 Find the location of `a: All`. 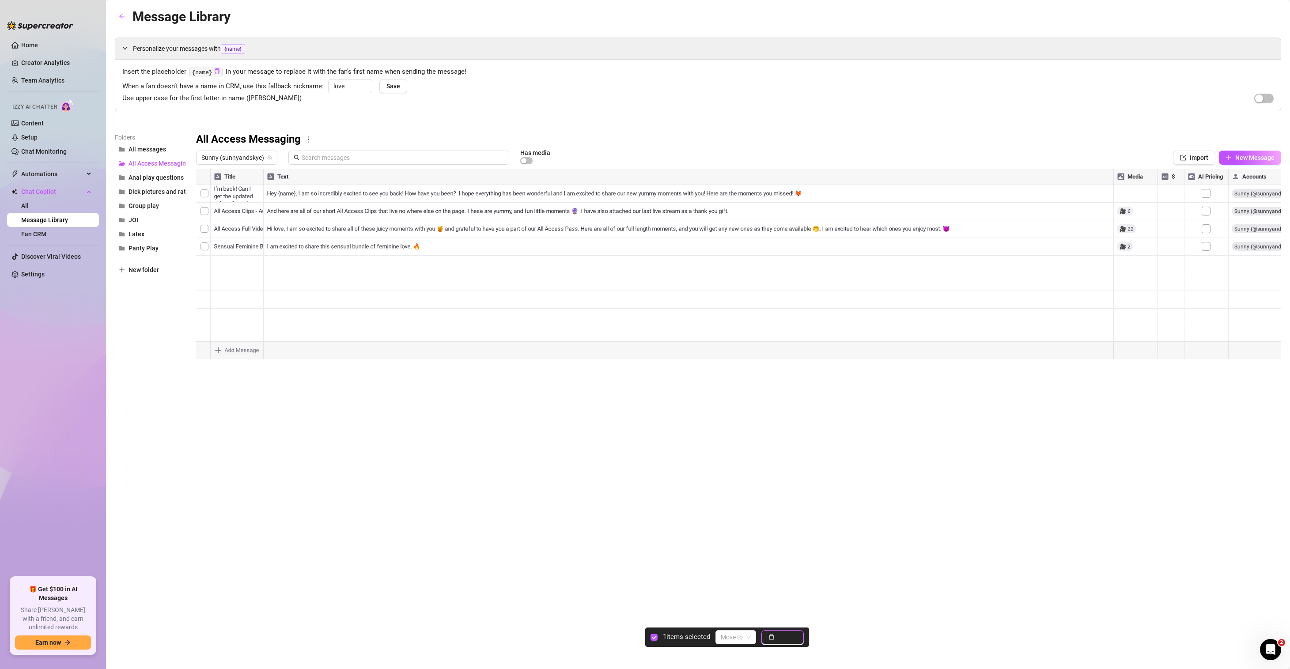

a: All is located at coordinates (25, 206).